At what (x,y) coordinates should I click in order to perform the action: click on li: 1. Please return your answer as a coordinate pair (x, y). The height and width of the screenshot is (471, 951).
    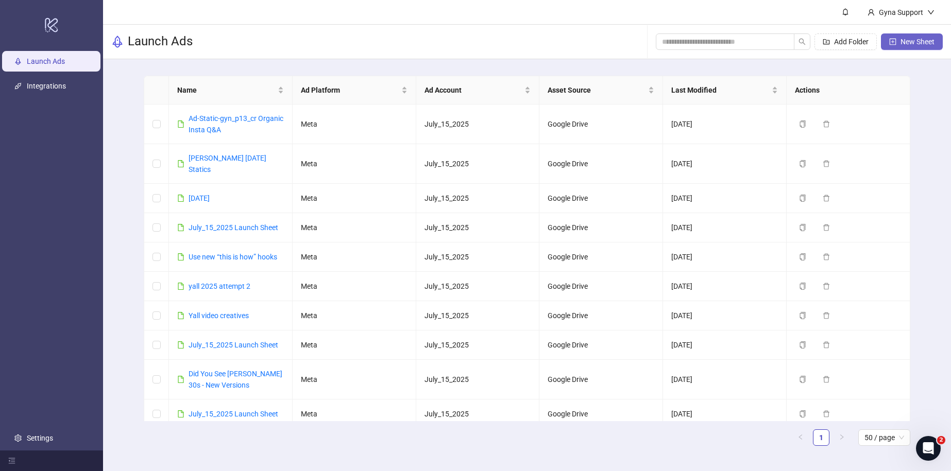
    Looking at the image, I should click on (821, 438).